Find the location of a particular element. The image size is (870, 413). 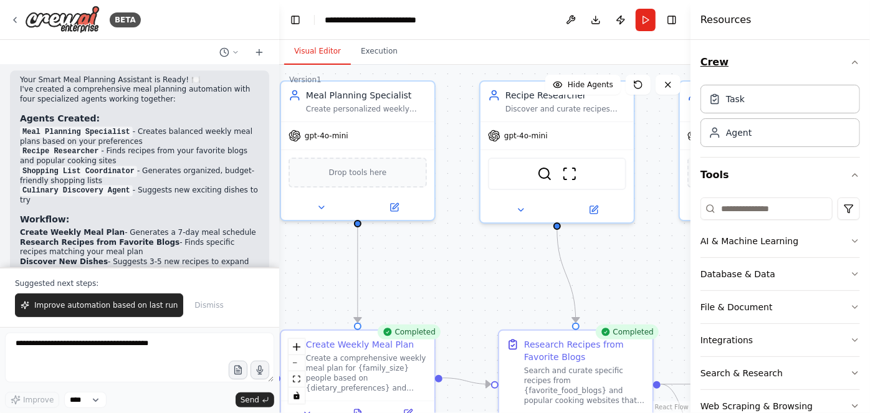

button: Visual Editor is located at coordinates (317, 52).